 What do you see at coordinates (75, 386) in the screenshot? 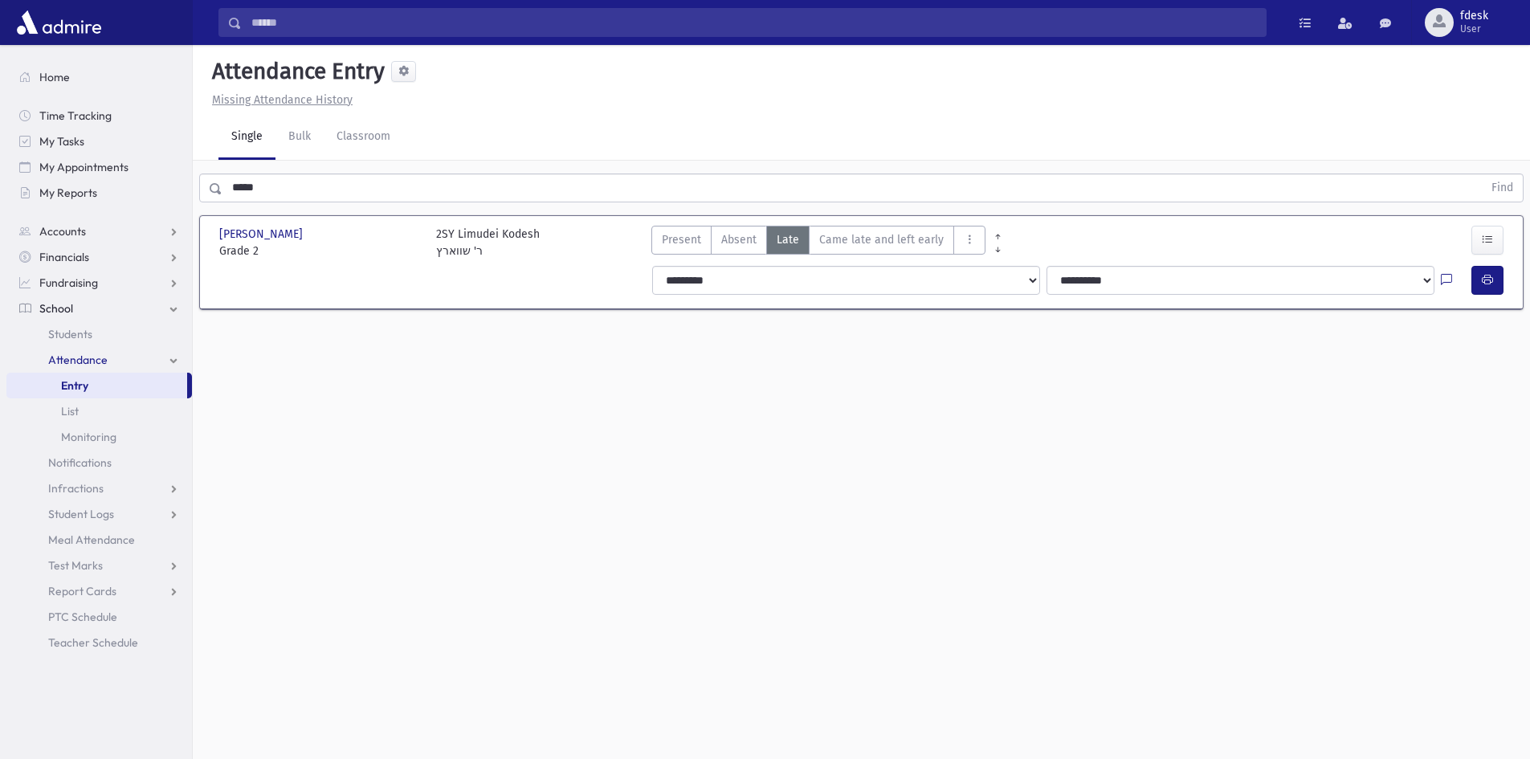
I see `span: Entry` at bounding box center [75, 386].